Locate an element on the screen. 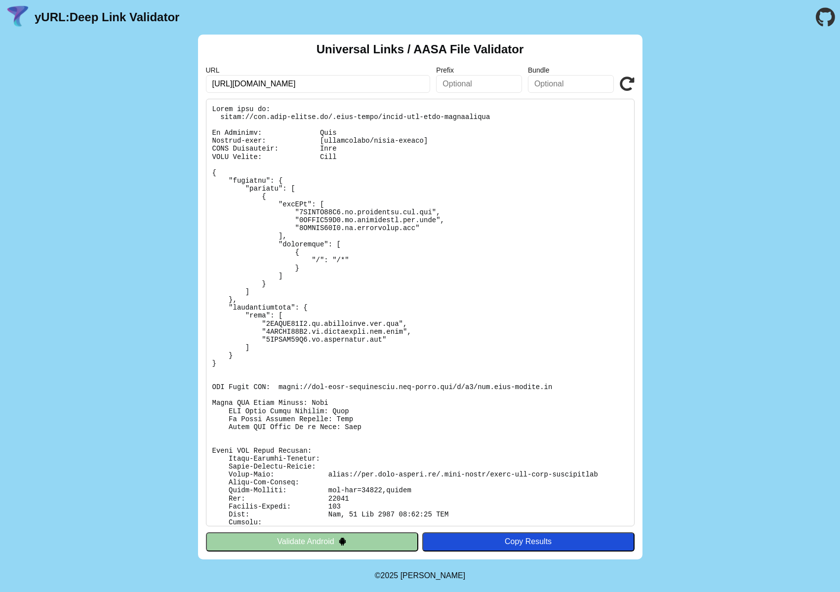 The height and width of the screenshot is (592, 840). button: Copy Results is located at coordinates (528, 542).